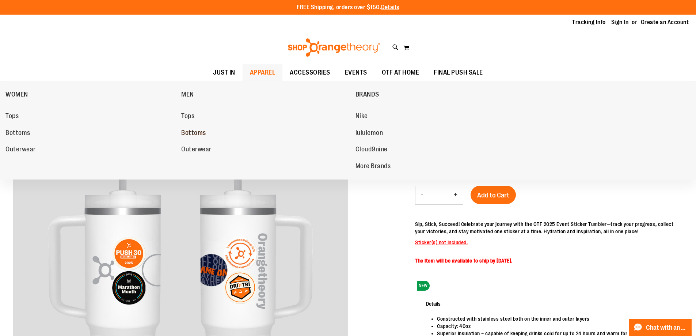  I want to click on a: Outerwear, so click(264, 149).